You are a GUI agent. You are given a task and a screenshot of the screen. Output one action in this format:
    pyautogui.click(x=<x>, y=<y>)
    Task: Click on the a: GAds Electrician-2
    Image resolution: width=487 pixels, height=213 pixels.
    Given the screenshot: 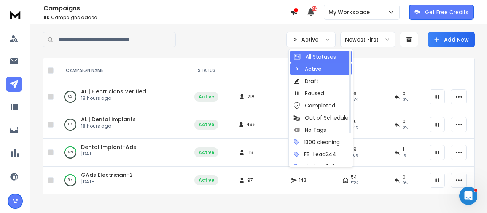 What is the action you would take?
    pyautogui.click(x=107, y=175)
    